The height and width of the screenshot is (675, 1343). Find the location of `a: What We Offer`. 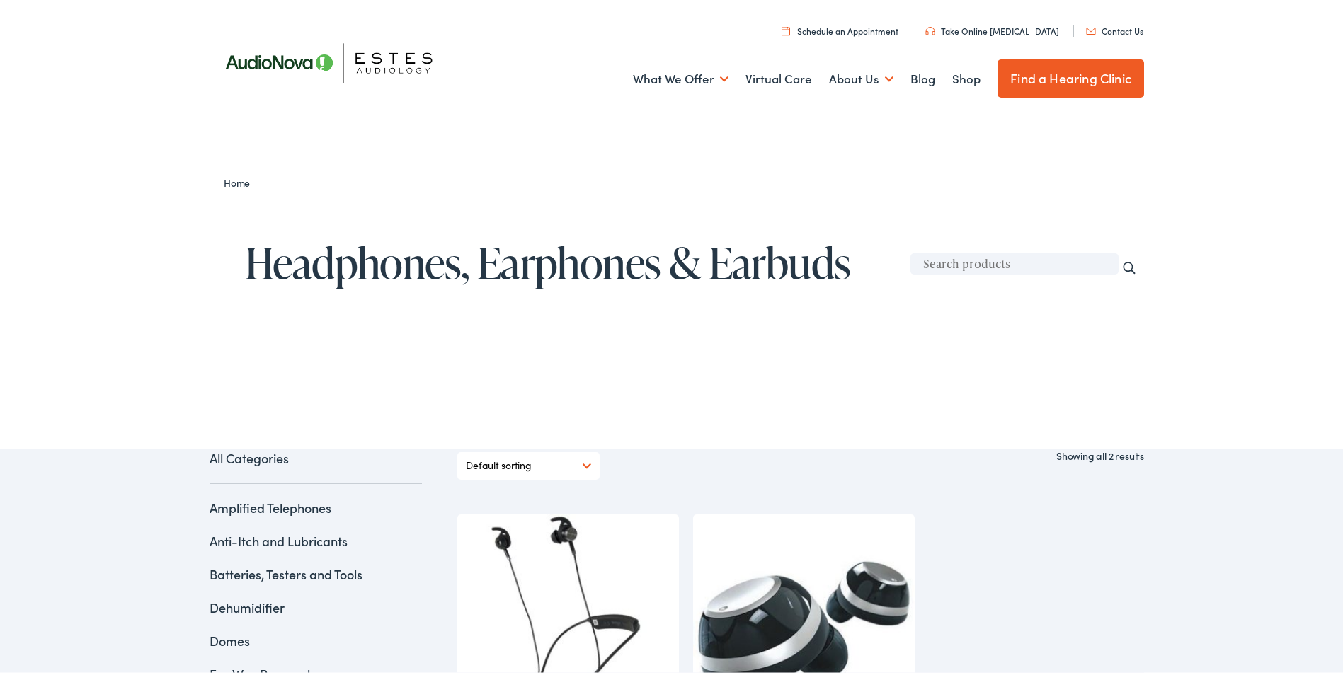

a: What We Offer is located at coordinates (680, 76).